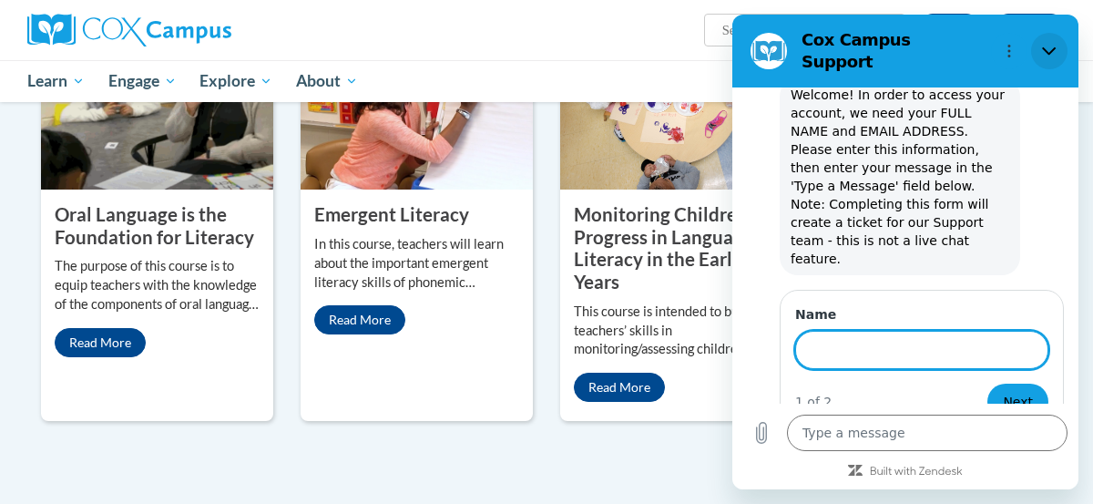  I want to click on property: Monitoring Children’s Progress in Language & Literacy in the Early Years, so click(672, 248).